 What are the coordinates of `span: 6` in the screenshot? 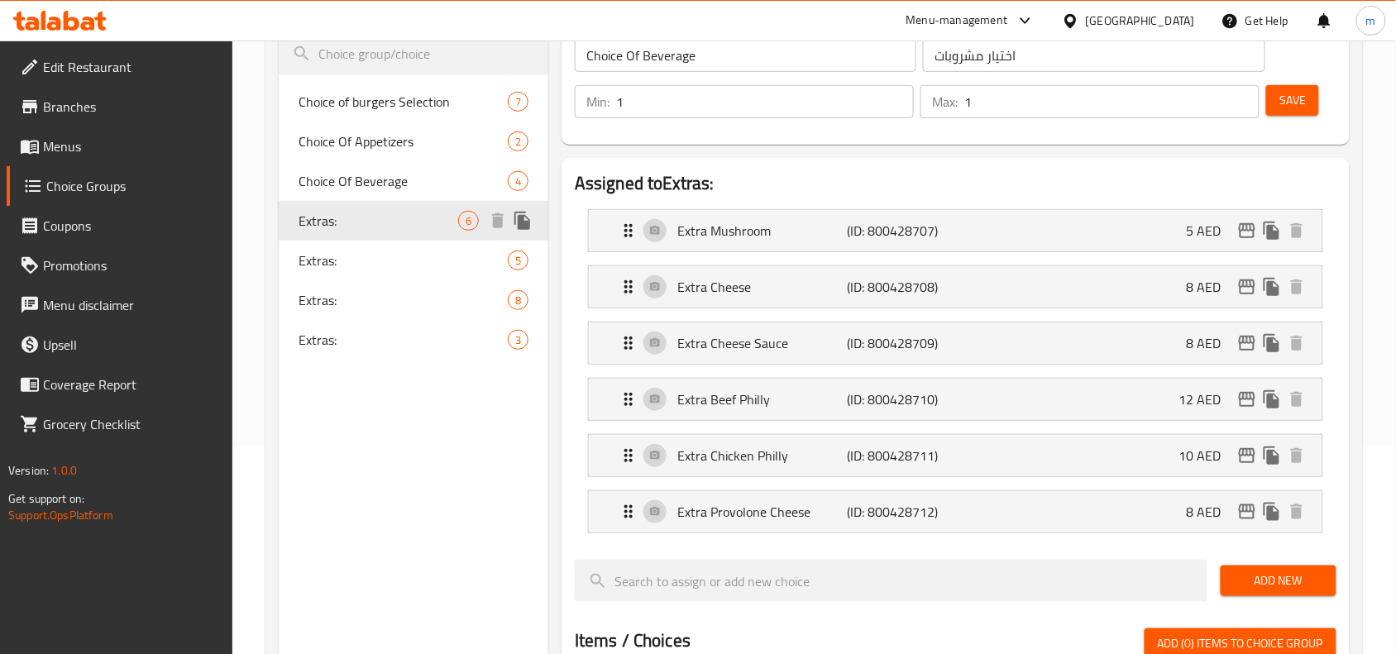 It's located at (468, 221).